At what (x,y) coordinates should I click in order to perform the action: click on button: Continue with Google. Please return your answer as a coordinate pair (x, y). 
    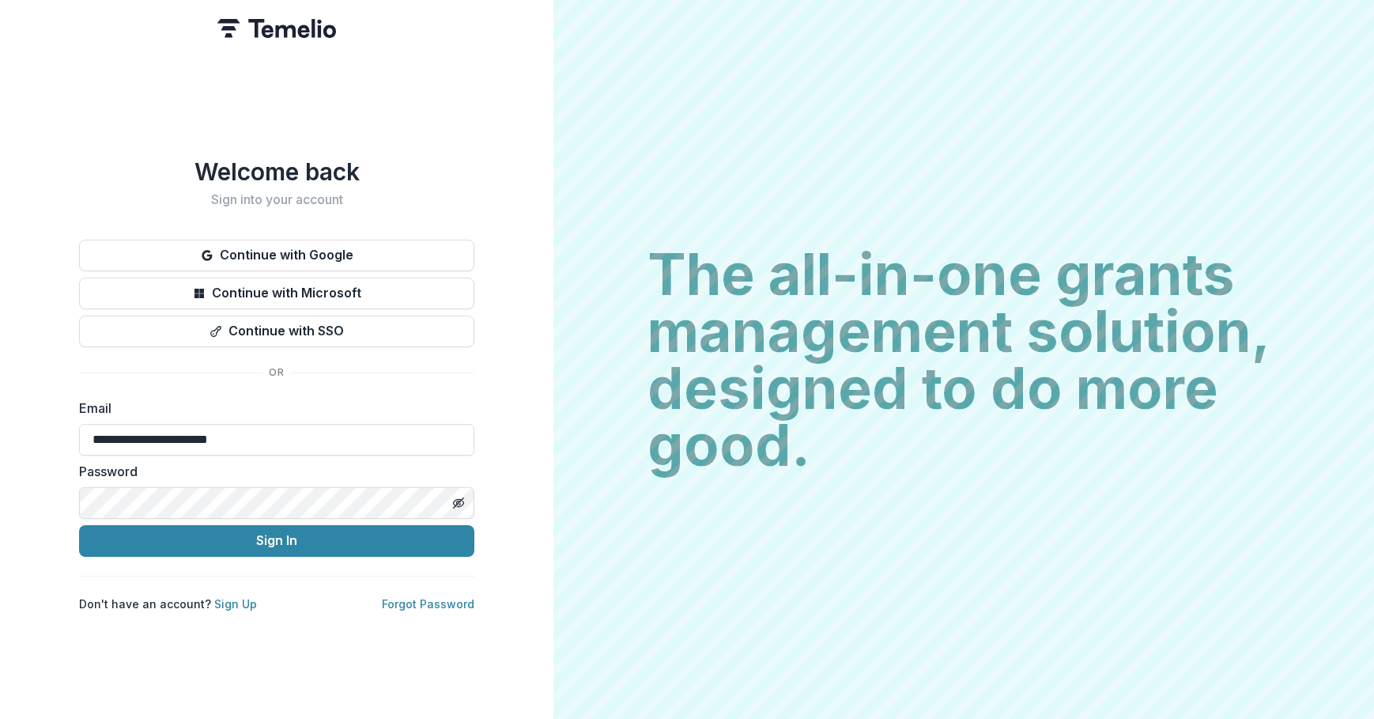
    Looking at the image, I should click on (277, 255).